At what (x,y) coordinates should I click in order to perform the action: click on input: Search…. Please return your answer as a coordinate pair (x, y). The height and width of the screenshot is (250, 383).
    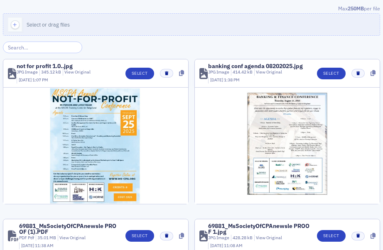
    Looking at the image, I should click on (42, 47).